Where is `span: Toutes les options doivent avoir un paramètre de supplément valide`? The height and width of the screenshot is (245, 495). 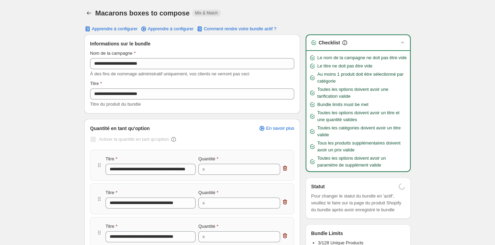 span: Toutes les options doivent avoir un paramètre de supplément valide is located at coordinates (362, 162).